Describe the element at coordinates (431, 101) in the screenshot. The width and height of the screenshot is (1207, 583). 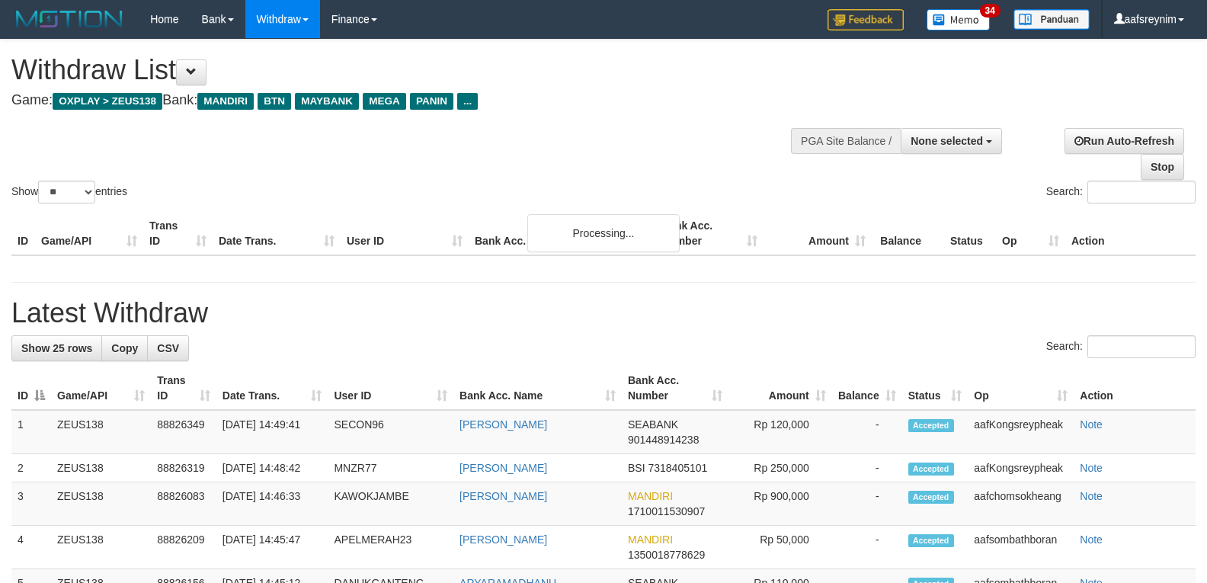
I see `span: PANIN` at that location.